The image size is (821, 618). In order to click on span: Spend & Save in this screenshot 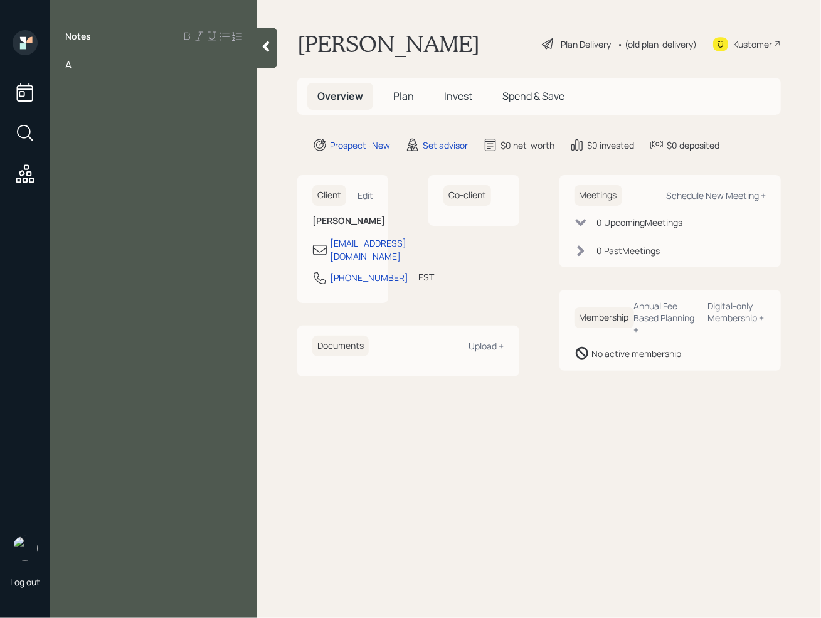, I will do `click(533, 96)`.